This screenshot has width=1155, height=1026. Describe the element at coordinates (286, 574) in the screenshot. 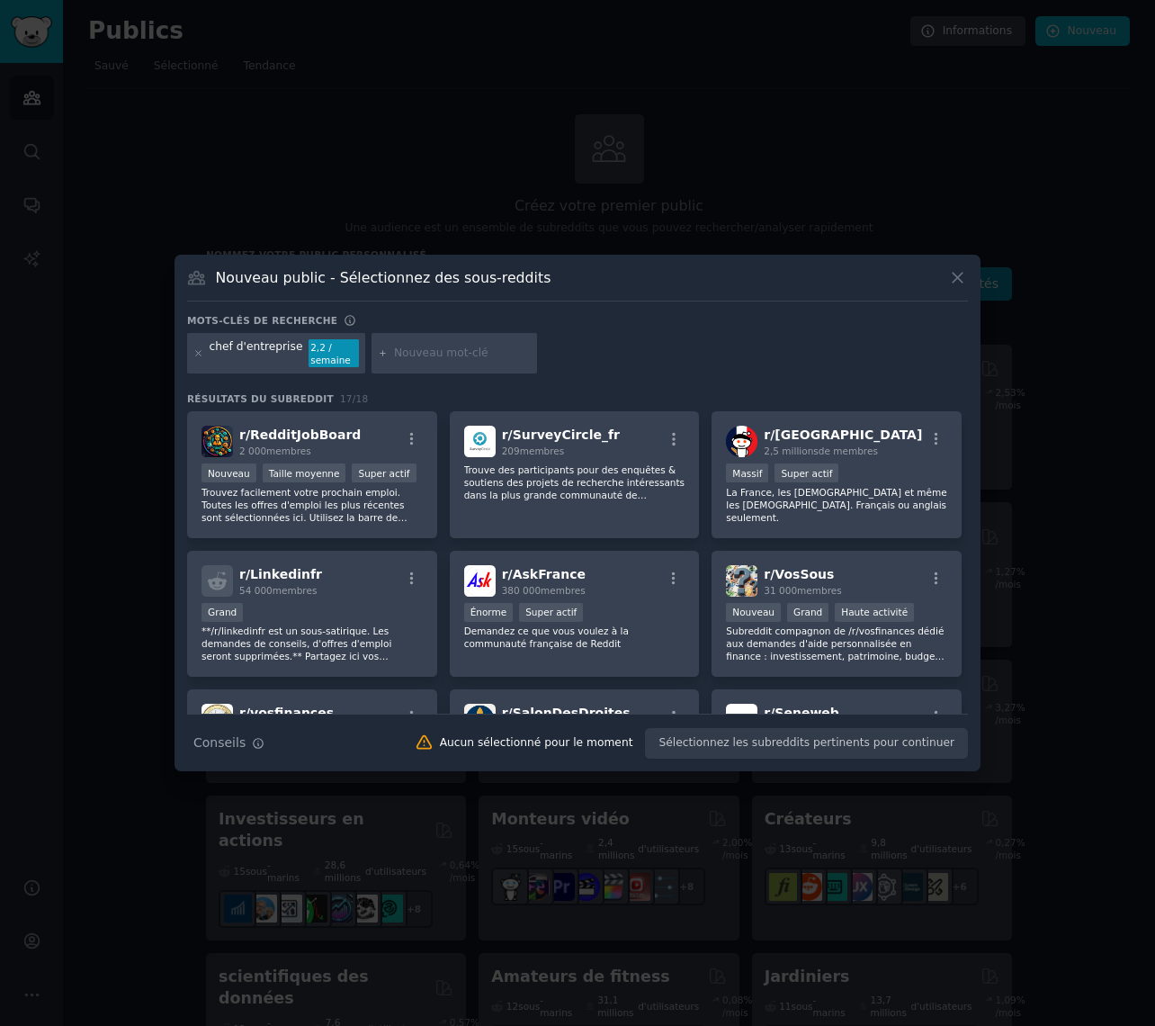

I see `font: Linkedinfr` at that location.